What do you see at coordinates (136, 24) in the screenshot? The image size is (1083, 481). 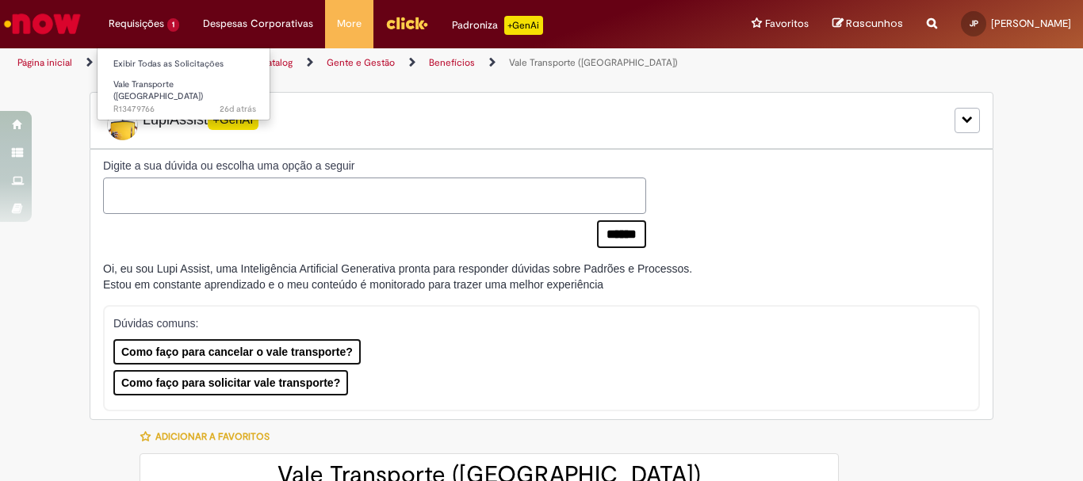 I see `span: Requisições` at bounding box center [136, 24].